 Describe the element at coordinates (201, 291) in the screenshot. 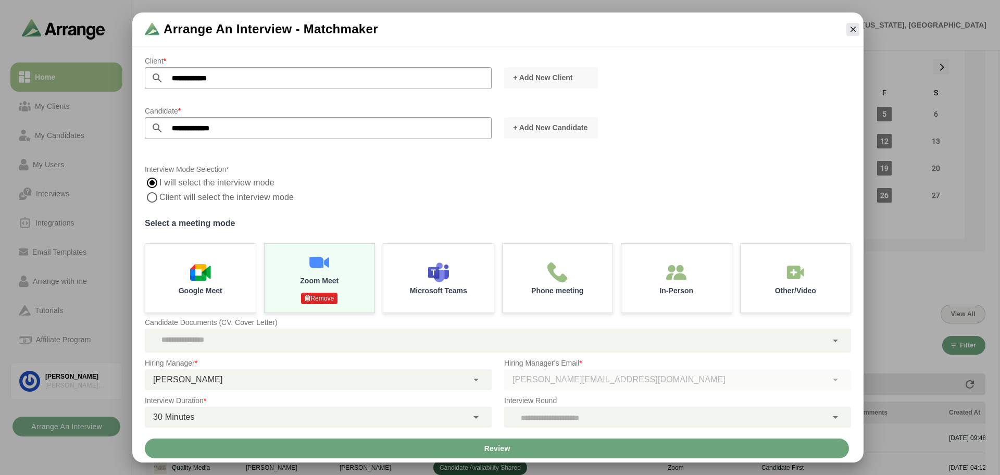

I see `p: Google Meet` at that location.